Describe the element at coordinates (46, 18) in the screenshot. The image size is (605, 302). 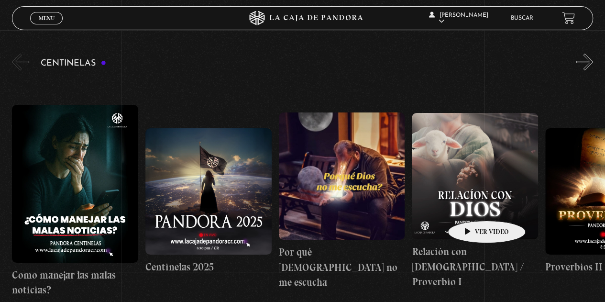
I see `span: Menu` at that location.